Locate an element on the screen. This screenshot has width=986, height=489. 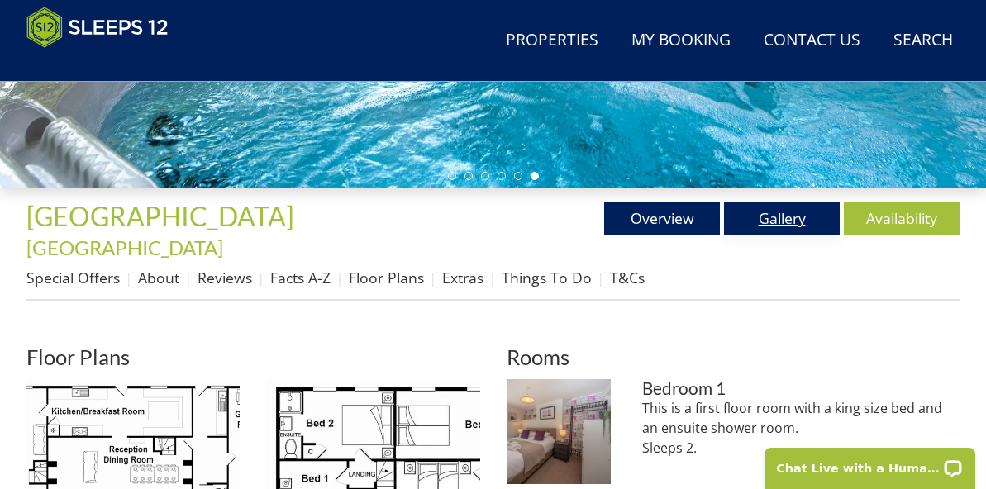
a: Things To Do is located at coordinates (546, 278).